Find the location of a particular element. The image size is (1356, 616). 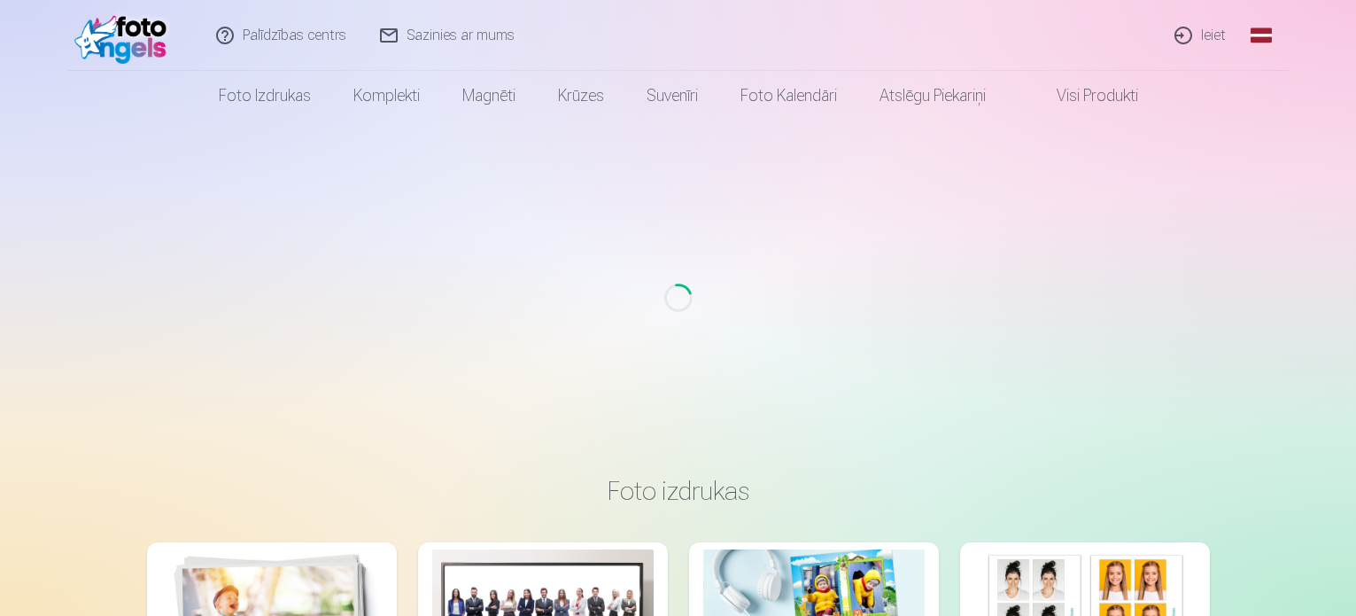

a: Visi produkti is located at coordinates (1083, 96).